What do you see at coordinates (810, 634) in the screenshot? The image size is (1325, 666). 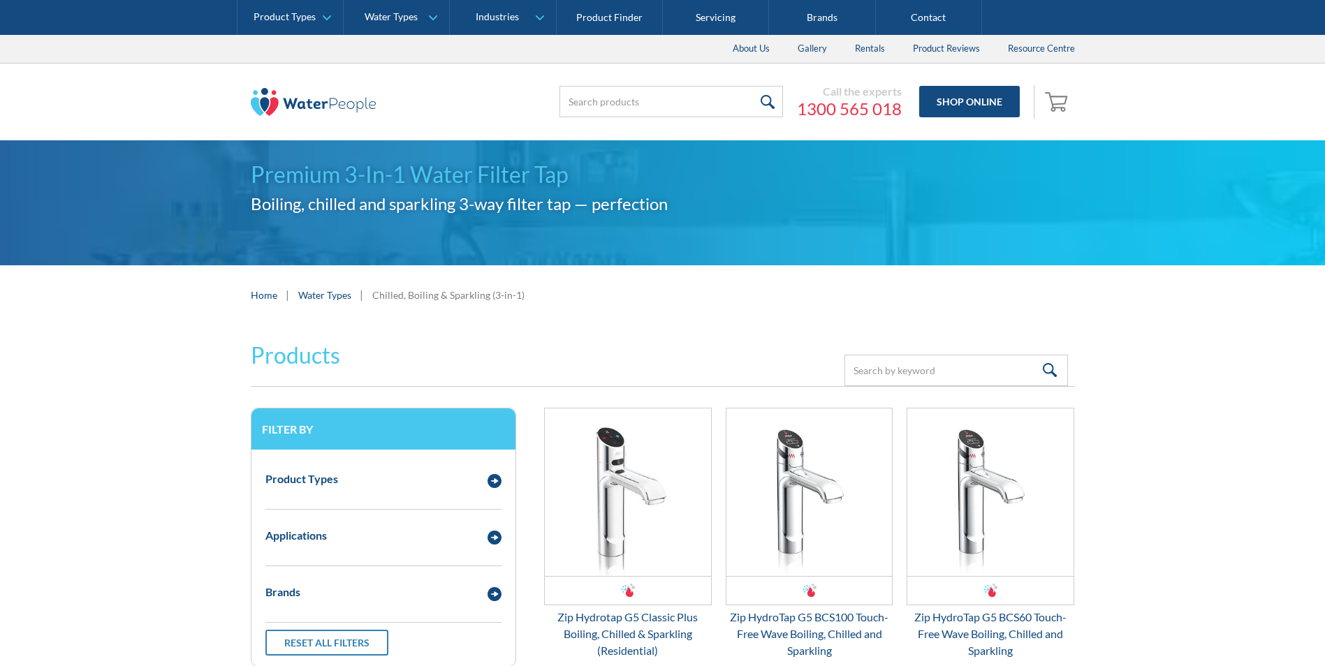 I see `div: Zip HydroTap G5 BCS100 Touch-Free Wave Boiling, Chilled and Sparkling` at bounding box center [810, 634].